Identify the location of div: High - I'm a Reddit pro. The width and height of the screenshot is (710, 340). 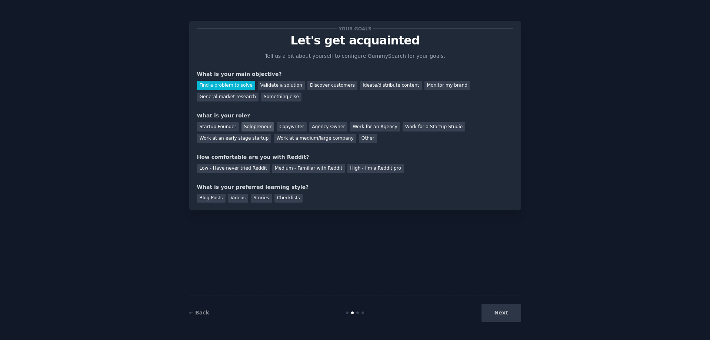
(375, 168).